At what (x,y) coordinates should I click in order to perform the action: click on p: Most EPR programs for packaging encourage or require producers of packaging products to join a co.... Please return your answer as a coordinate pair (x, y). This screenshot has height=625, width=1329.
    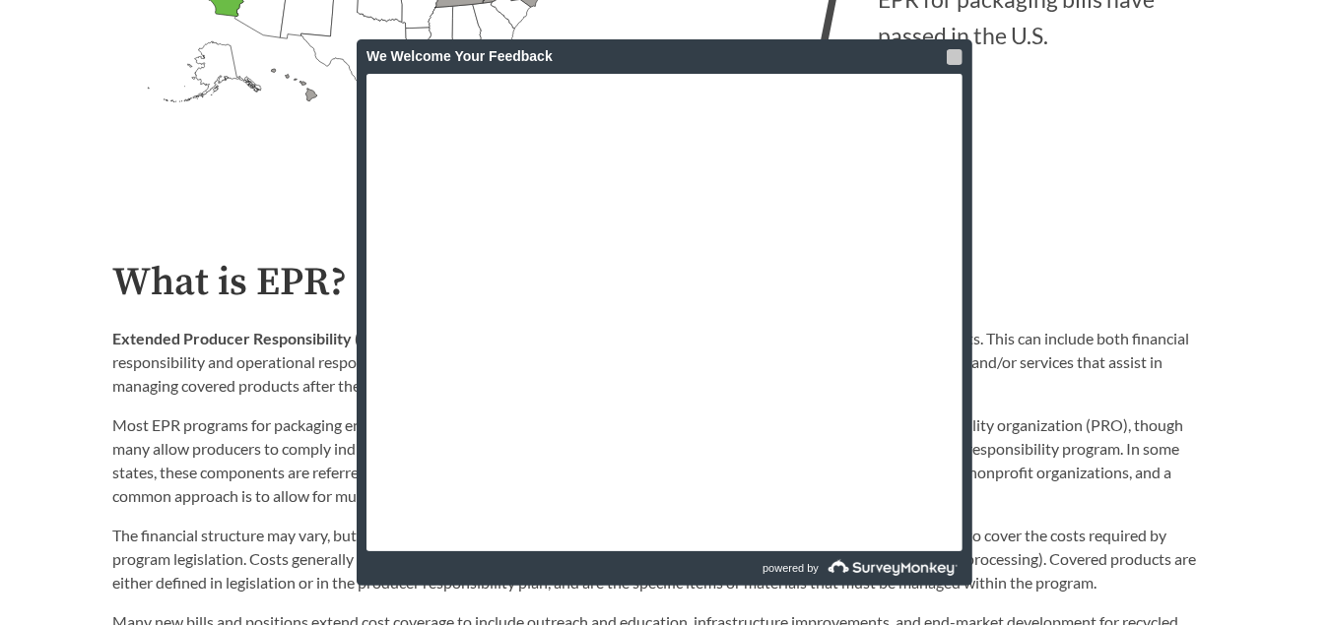
    Looking at the image, I should click on (665, 461).